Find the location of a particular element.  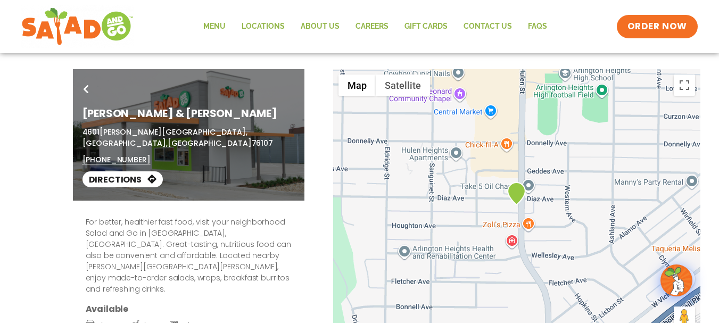

a: About Us is located at coordinates (320, 27).